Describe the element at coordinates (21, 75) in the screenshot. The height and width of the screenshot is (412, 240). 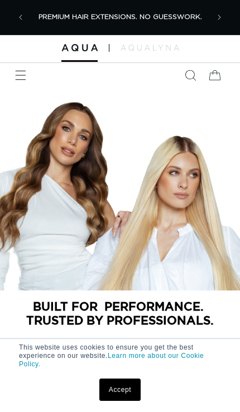
I see `summary: Menu` at that location.